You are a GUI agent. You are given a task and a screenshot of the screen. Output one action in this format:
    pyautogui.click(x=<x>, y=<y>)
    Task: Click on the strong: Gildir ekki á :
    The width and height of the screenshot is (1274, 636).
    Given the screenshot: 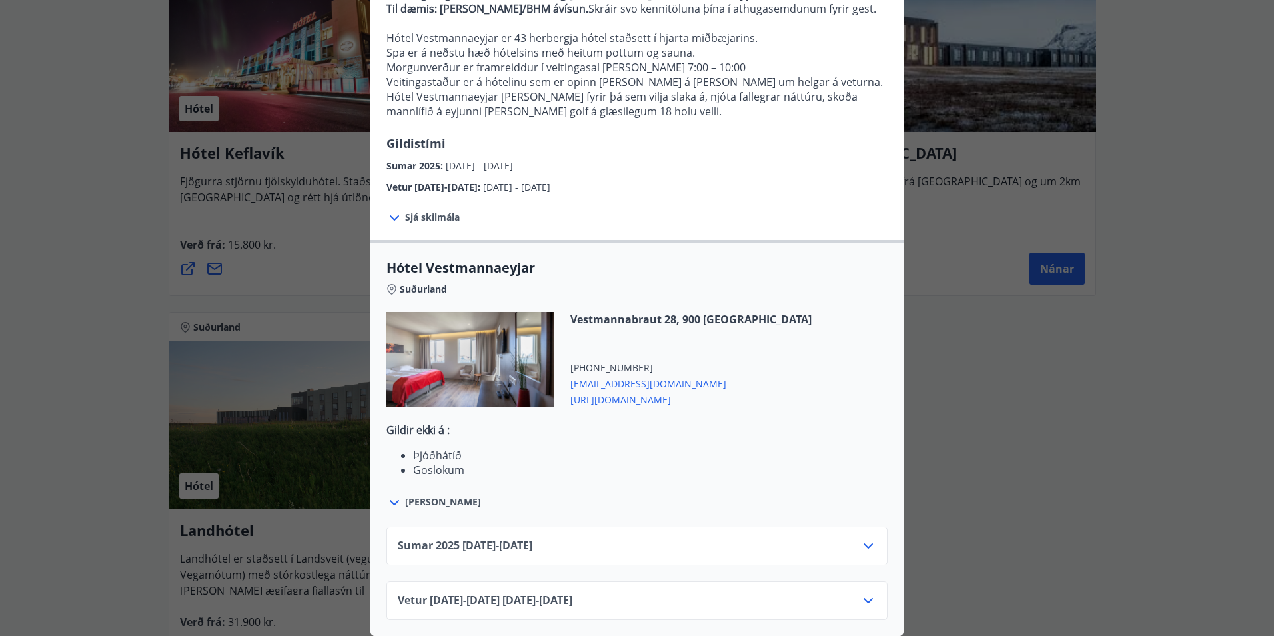 What is the action you would take?
    pyautogui.click(x=418, y=430)
    